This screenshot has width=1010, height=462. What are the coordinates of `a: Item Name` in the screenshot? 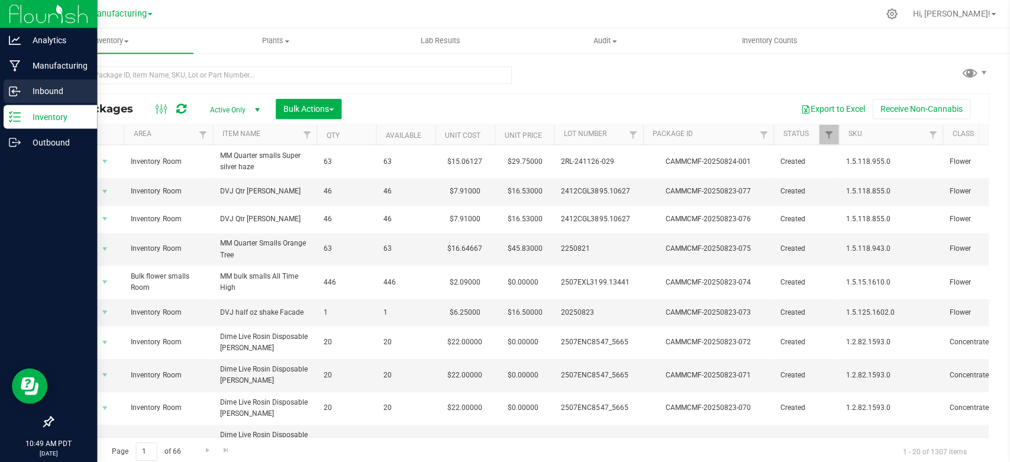 It's located at (241, 134).